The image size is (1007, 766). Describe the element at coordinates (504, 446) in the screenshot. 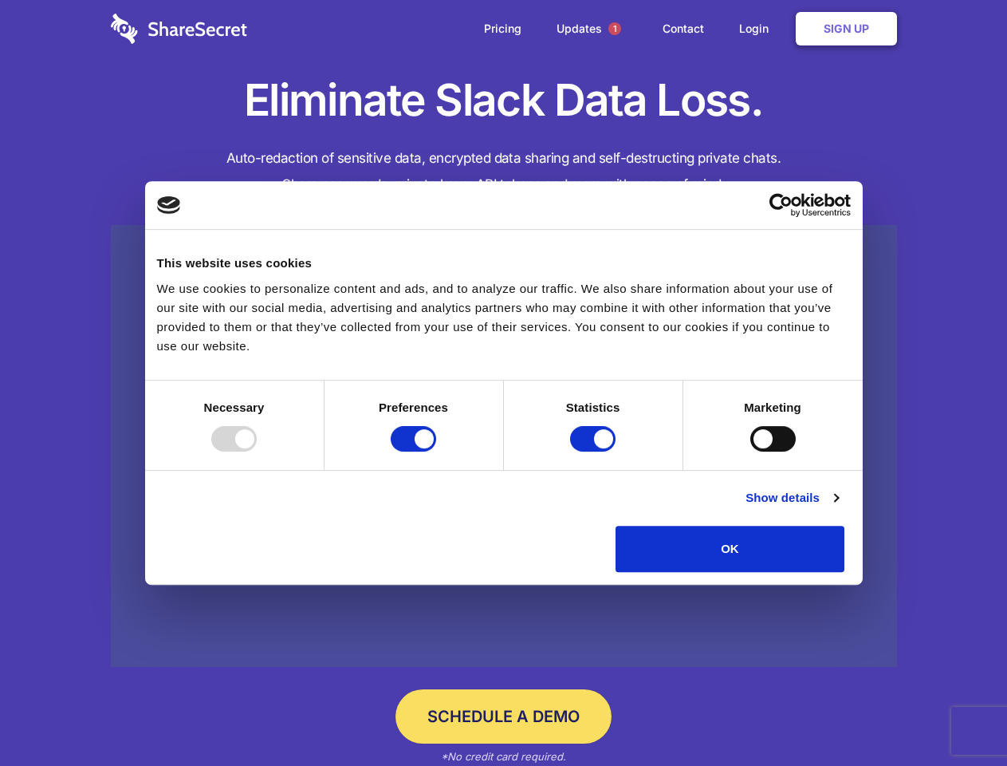

I see `a: Wistia video thumbnail` at that location.